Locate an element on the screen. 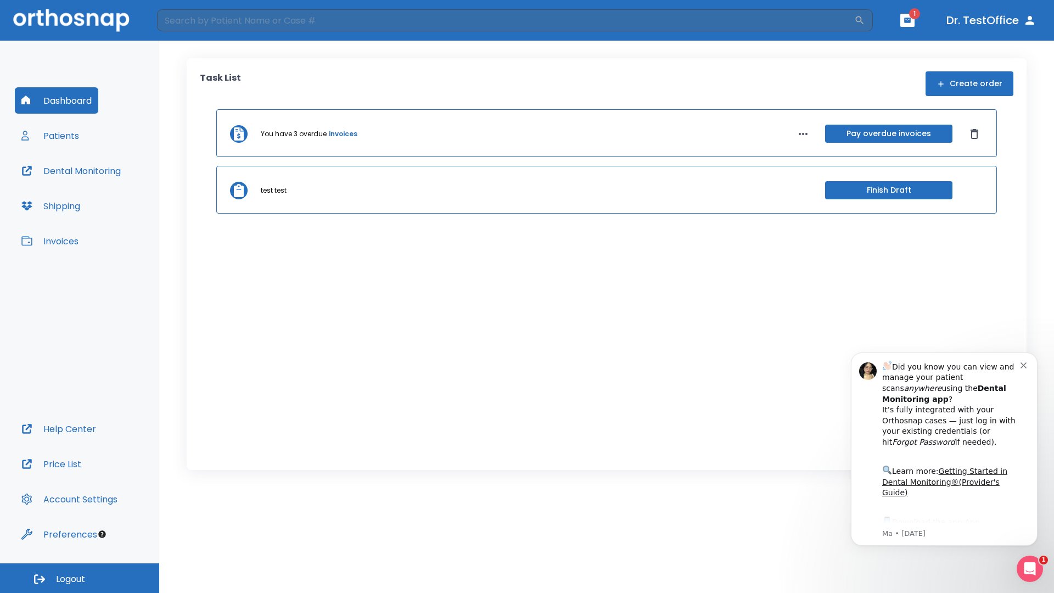 The image size is (1054, 593). i: Forgot Password is located at coordinates (89, 106).